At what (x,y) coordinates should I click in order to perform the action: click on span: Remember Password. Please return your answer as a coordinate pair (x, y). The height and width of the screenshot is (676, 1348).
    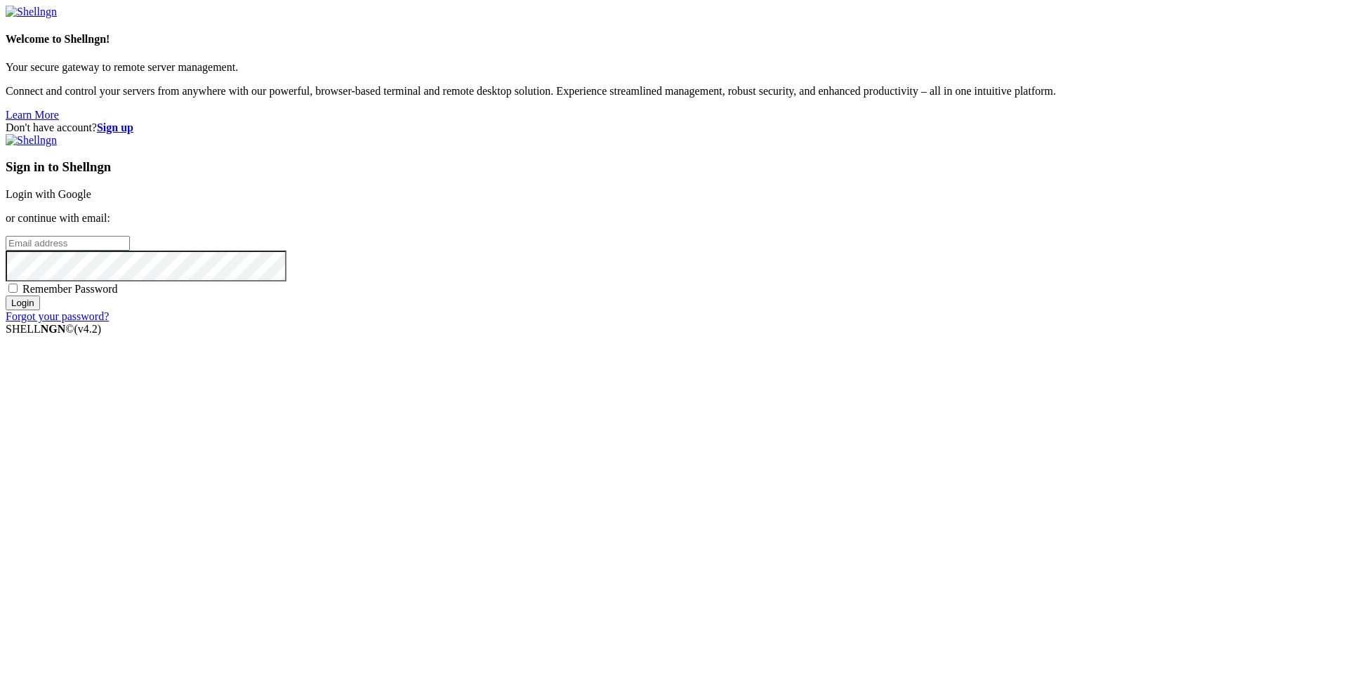
    Looking at the image, I should click on (70, 289).